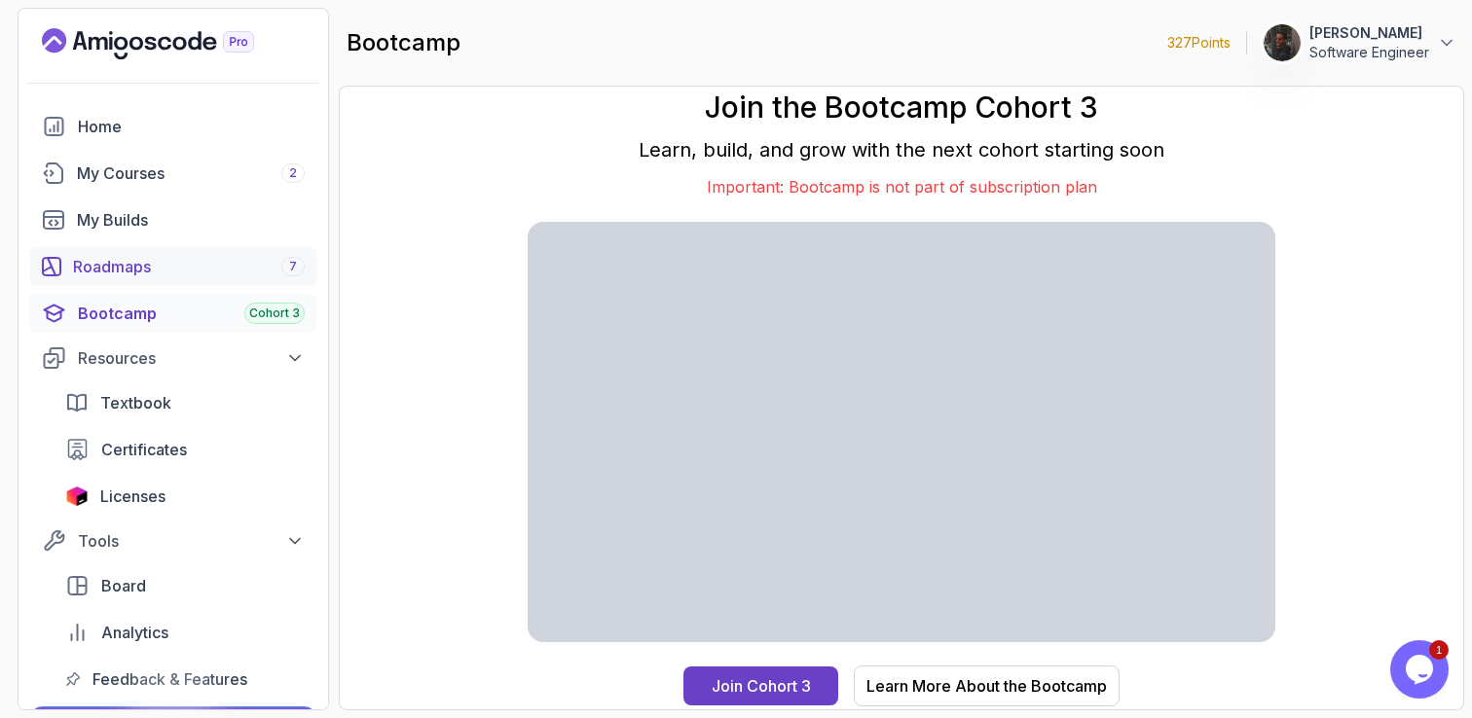 This screenshot has height=718, width=1472. What do you see at coordinates (185, 450) in the screenshot?
I see `a: certificates` at bounding box center [185, 450].